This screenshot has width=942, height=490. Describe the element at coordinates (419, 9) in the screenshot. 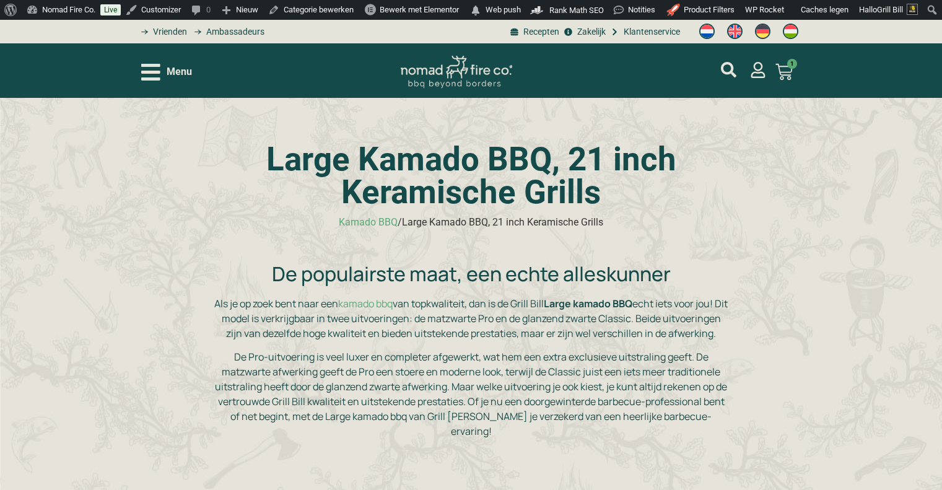

I see `span: Bewerk met Elementor` at that location.